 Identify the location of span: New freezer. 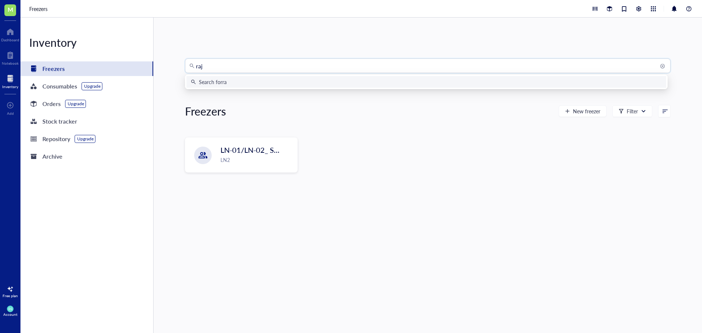
(586, 111).